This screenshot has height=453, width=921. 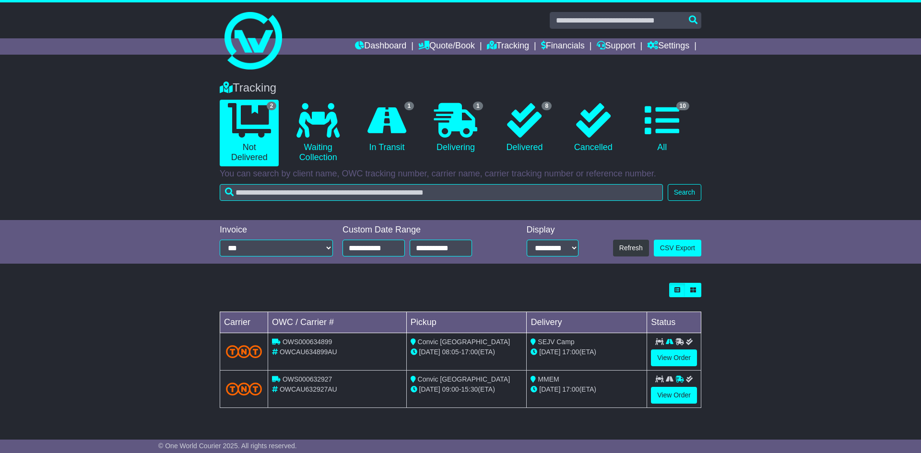 What do you see at coordinates (317, 133) in the screenshot?
I see `a: Waiting Collection` at bounding box center [317, 133].